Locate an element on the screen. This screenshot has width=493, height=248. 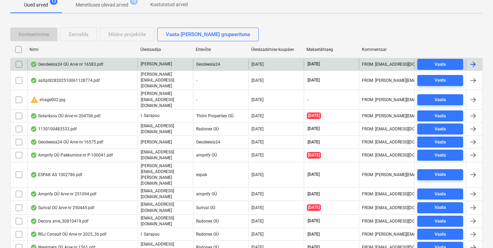
div: ESPAK AS 1002786.pdf is located at coordinates (56, 175).